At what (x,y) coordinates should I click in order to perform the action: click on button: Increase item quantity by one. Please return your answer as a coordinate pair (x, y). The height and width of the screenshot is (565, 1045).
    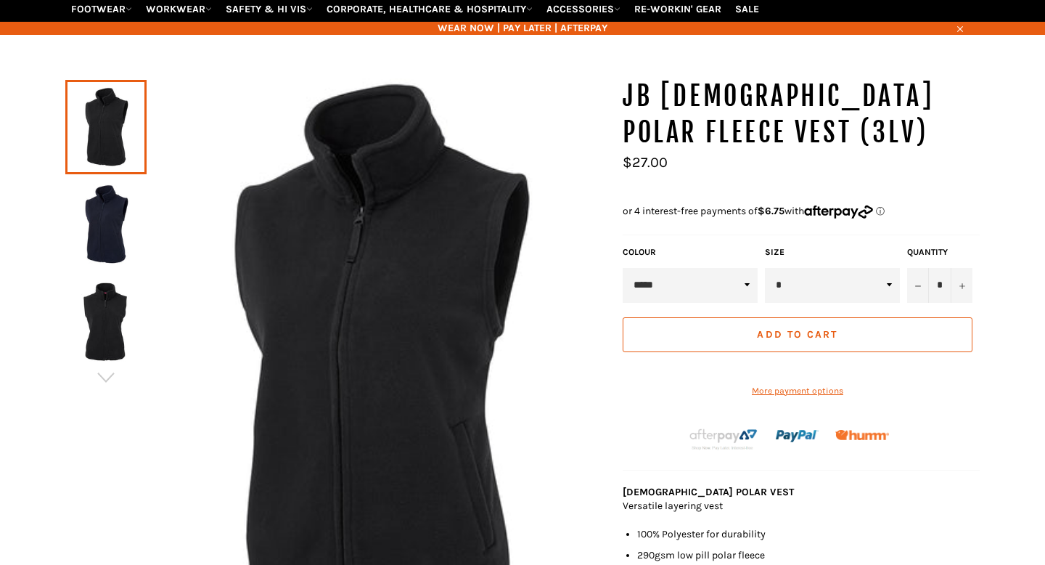
    Looking at the image, I should click on (962, 285).